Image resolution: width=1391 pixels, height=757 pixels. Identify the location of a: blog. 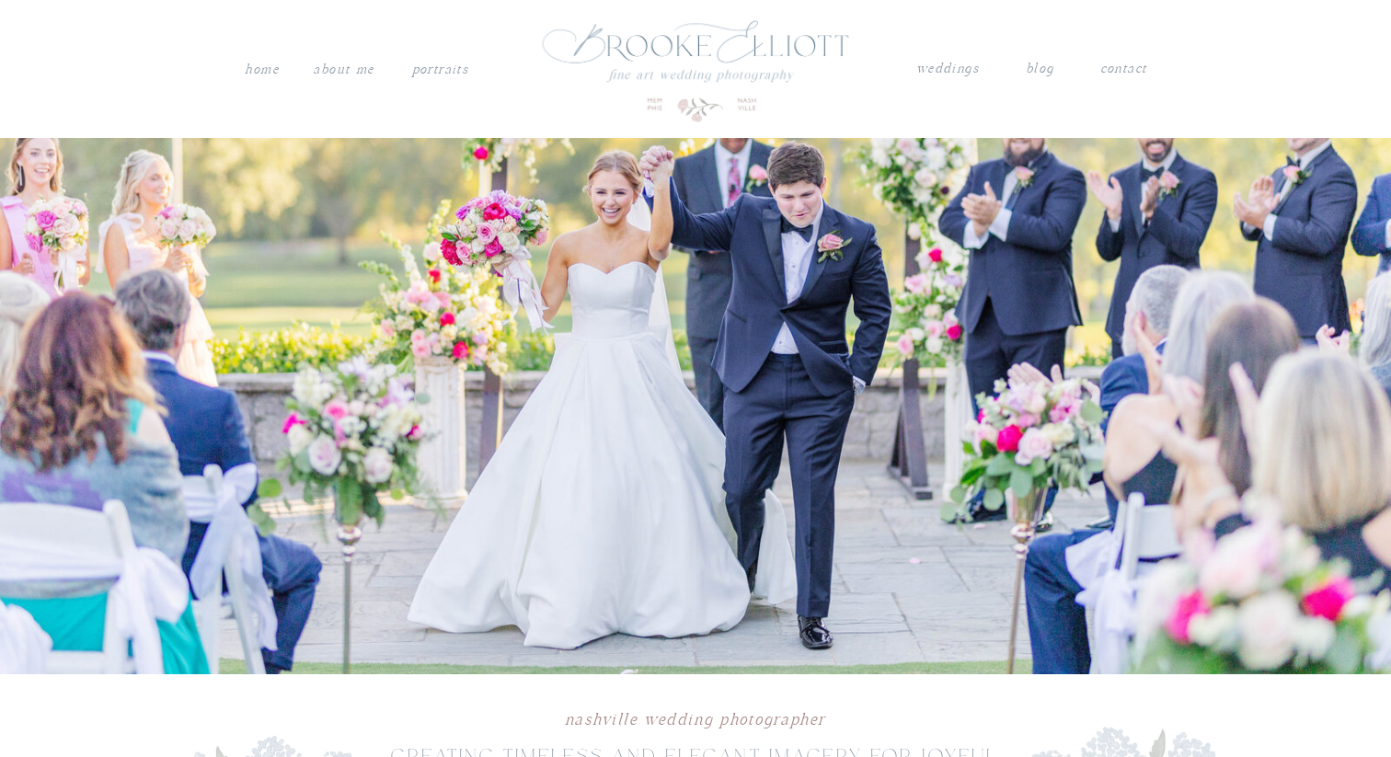
(1040, 69).